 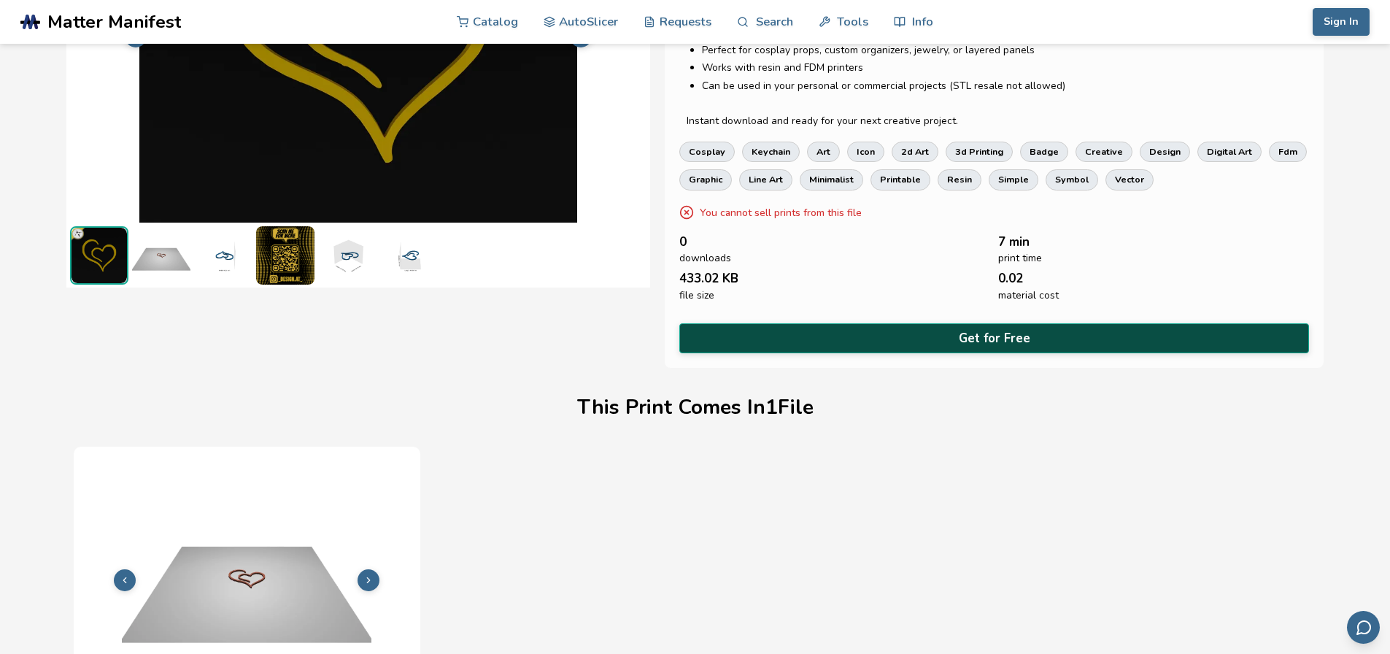 I want to click on img: 1_Print_Preview, so click(x=161, y=255).